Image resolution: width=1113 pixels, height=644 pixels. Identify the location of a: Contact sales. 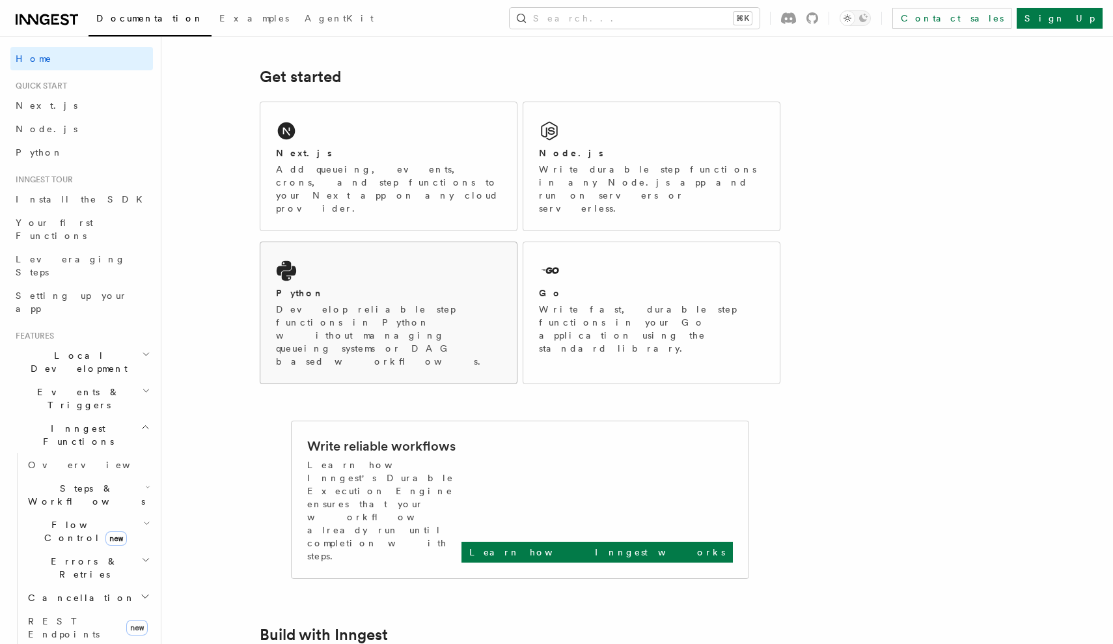
(952, 18).